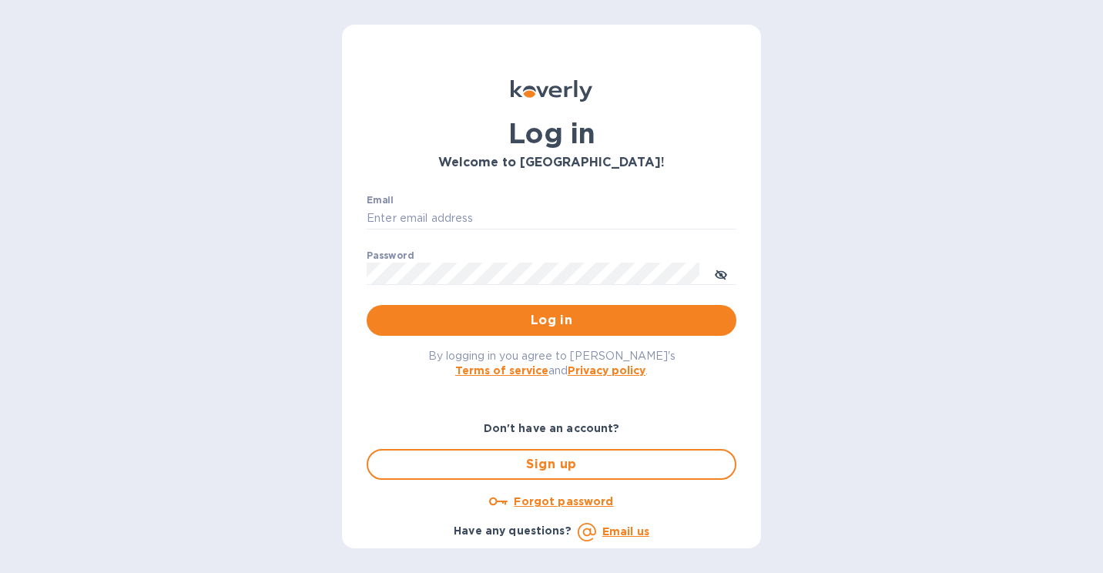 The width and height of the screenshot is (1103, 573). Describe the element at coordinates (552, 219) in the screenshot. I see `input: Enter email address` at that location.